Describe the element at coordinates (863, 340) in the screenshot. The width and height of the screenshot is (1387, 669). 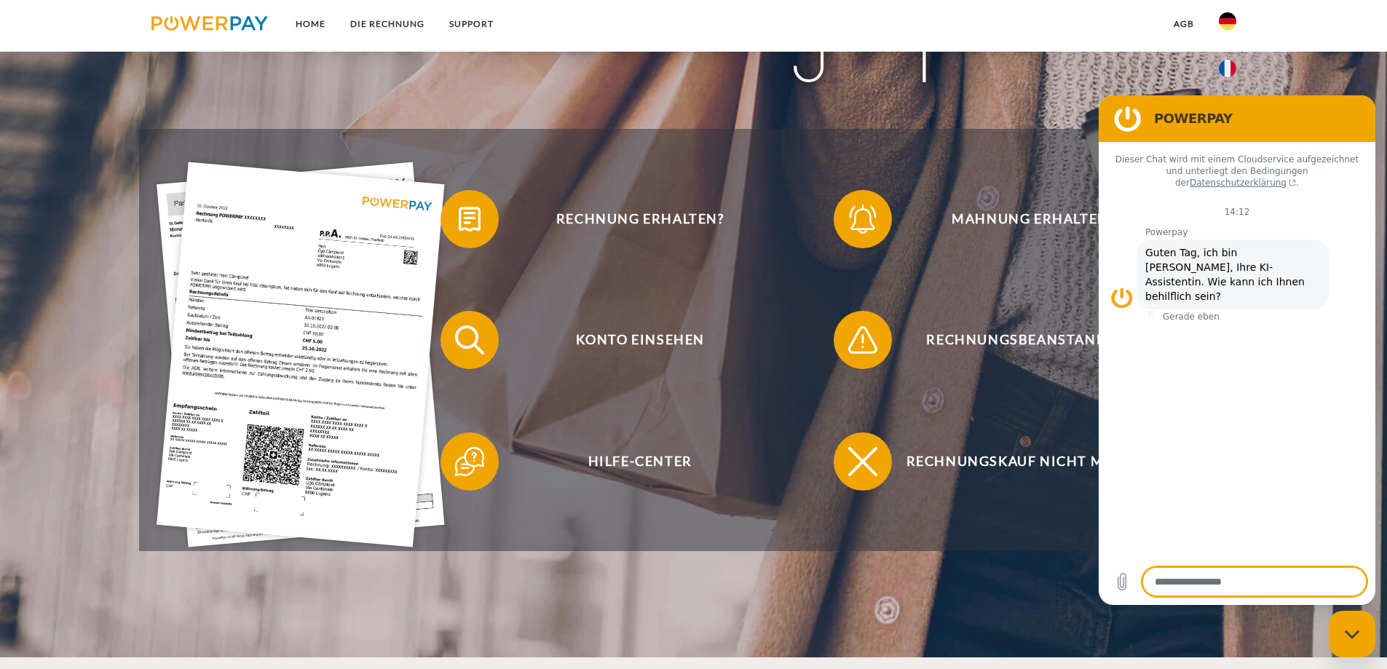
I see `img: qb_warning.svg` at that location.